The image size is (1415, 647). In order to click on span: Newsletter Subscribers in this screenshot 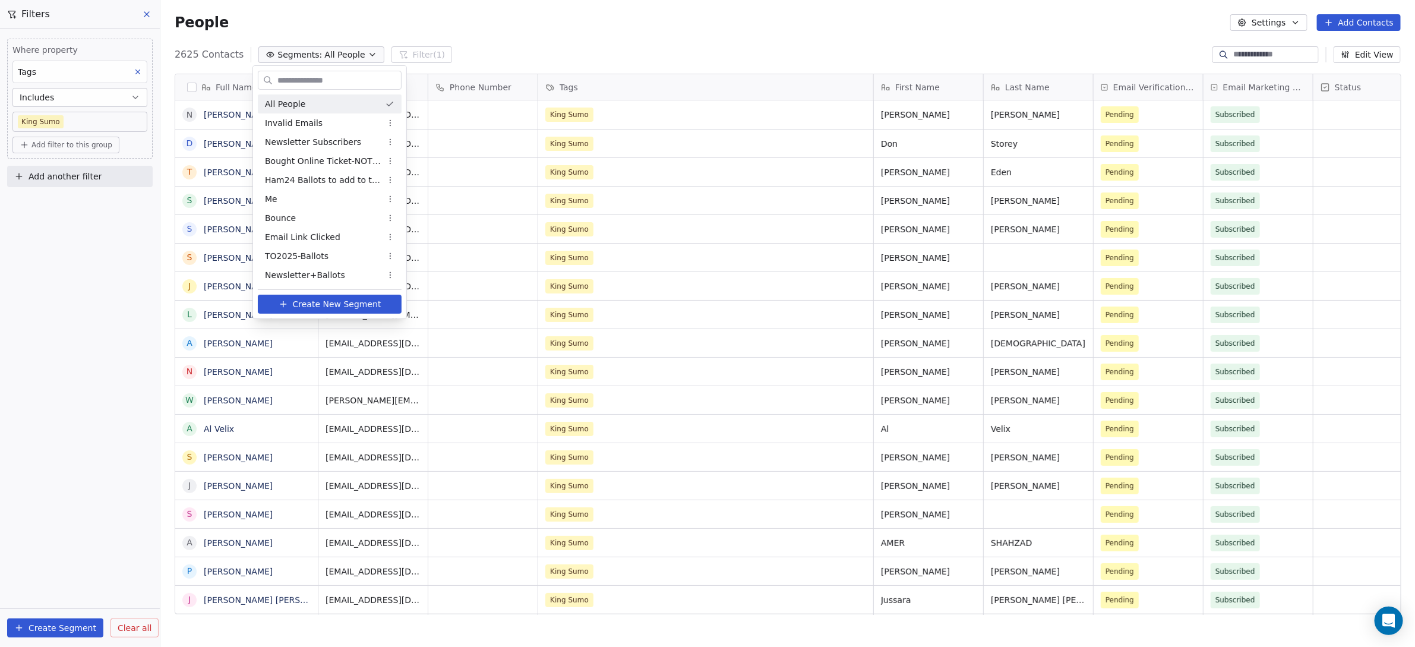, I will do `click(313, 142)`.